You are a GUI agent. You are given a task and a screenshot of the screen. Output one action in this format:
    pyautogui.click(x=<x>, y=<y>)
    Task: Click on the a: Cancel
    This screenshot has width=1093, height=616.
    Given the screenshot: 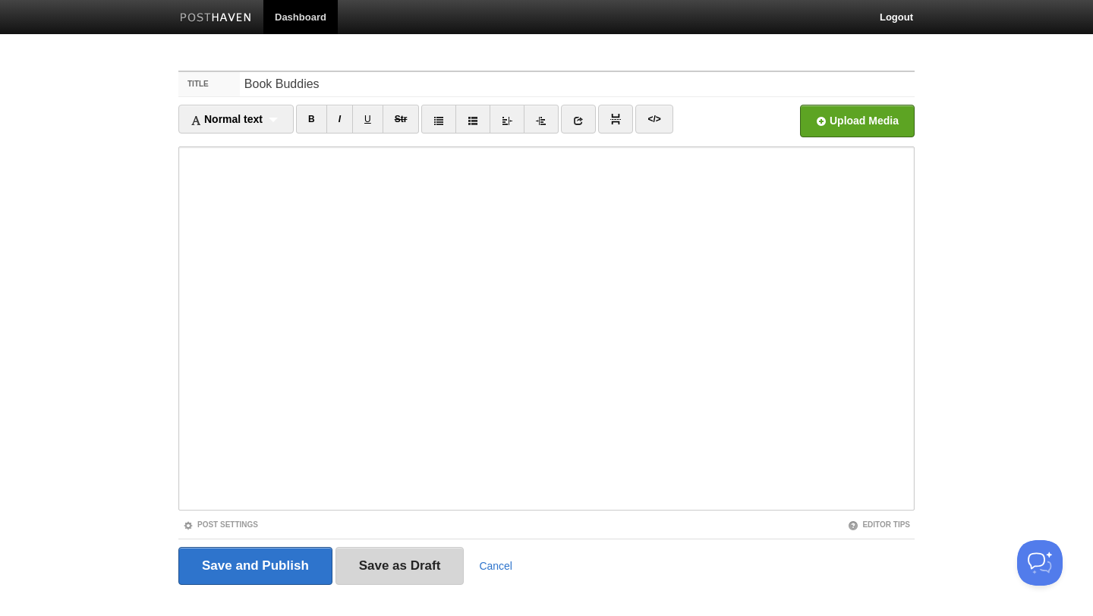 What is the action you would take?
    pyautogui.click(x=496, y=566)
    